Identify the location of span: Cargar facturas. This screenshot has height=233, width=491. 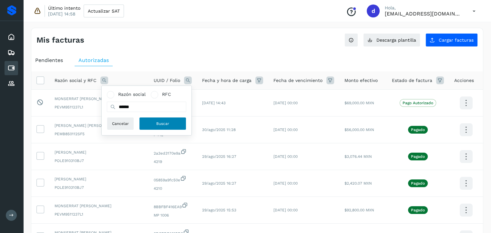
(456, 40).